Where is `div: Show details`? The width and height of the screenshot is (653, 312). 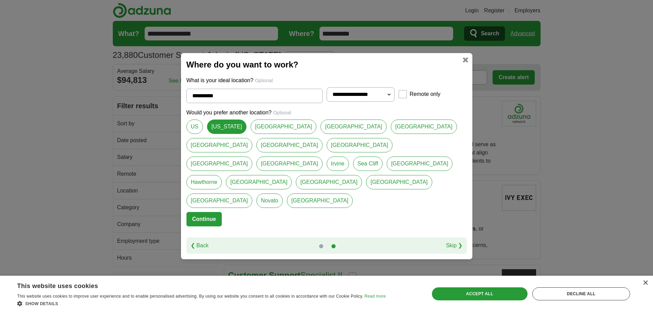
div: Show details is located at coordinates (201, 304).